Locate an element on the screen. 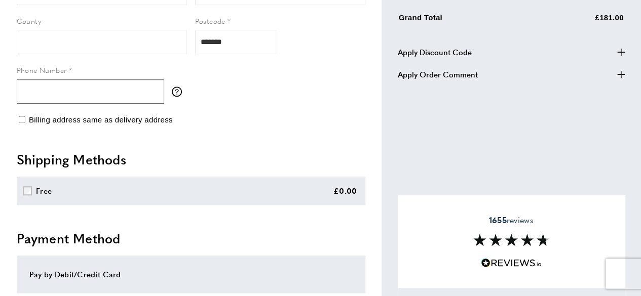 Image resolution: width=641 pixels, height=296 pixels. div: Free is located at coordinates (44, 191).